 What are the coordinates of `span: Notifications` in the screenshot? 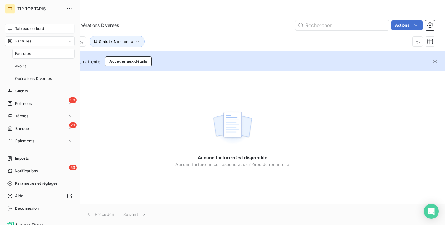 It's located at (26, 171).